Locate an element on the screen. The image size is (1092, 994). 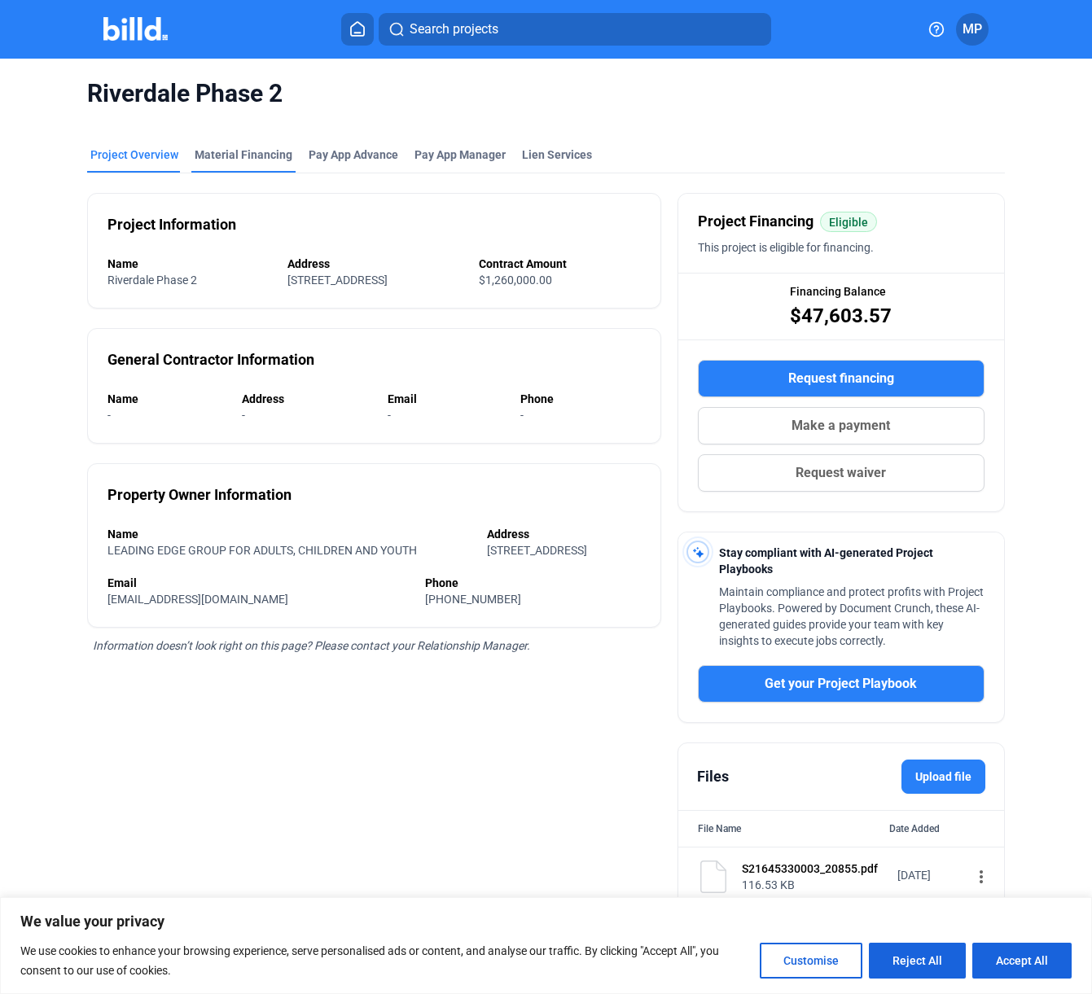
span: Information doesn’t look right on this page? Please contact your Relationship Manager. is located at coordinates (311, 646).